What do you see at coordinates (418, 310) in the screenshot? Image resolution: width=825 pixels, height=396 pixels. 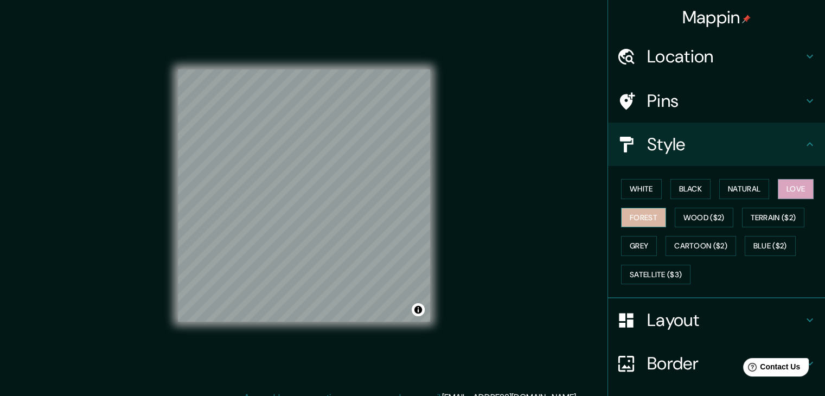 I see `button: Toggle attribution` at bounding box center [418, 310].